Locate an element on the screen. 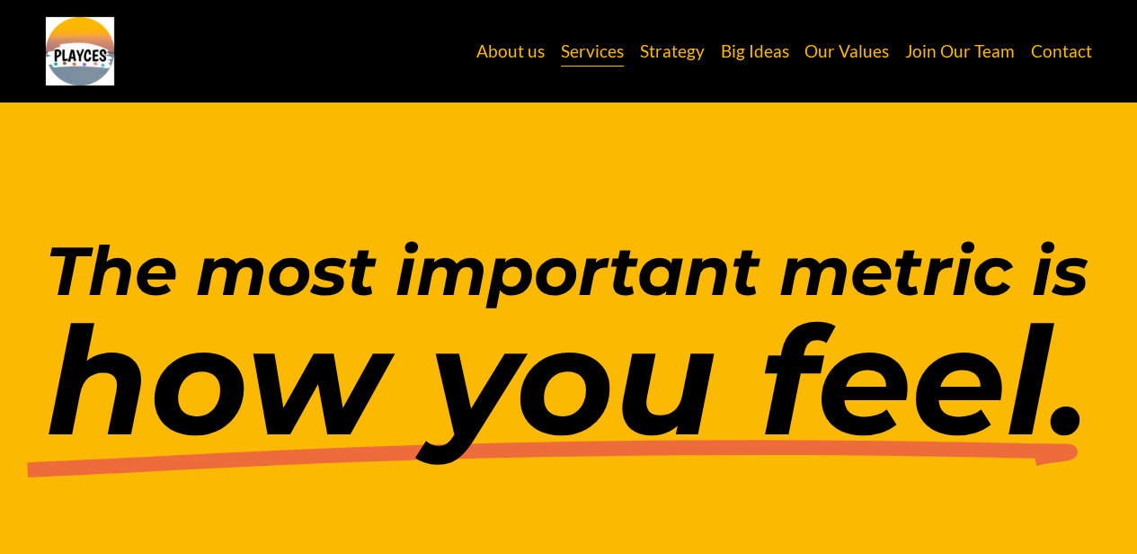 The height and width of the screenshot is (554, 1137). em: The most important metric is is located at coordinates (567, 271).